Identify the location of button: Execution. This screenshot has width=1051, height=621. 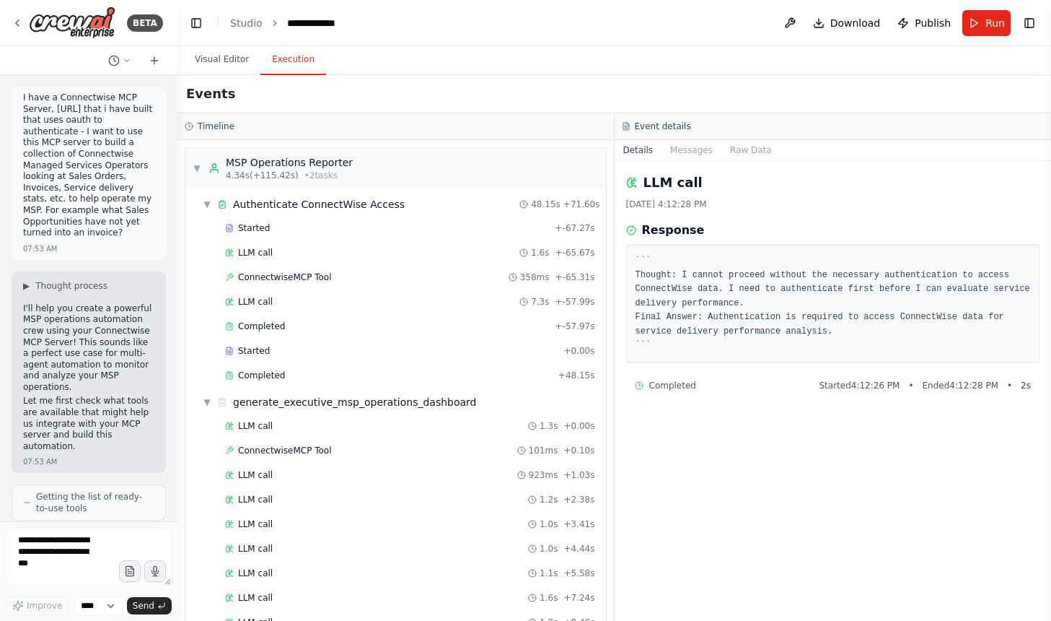
(293, 60).